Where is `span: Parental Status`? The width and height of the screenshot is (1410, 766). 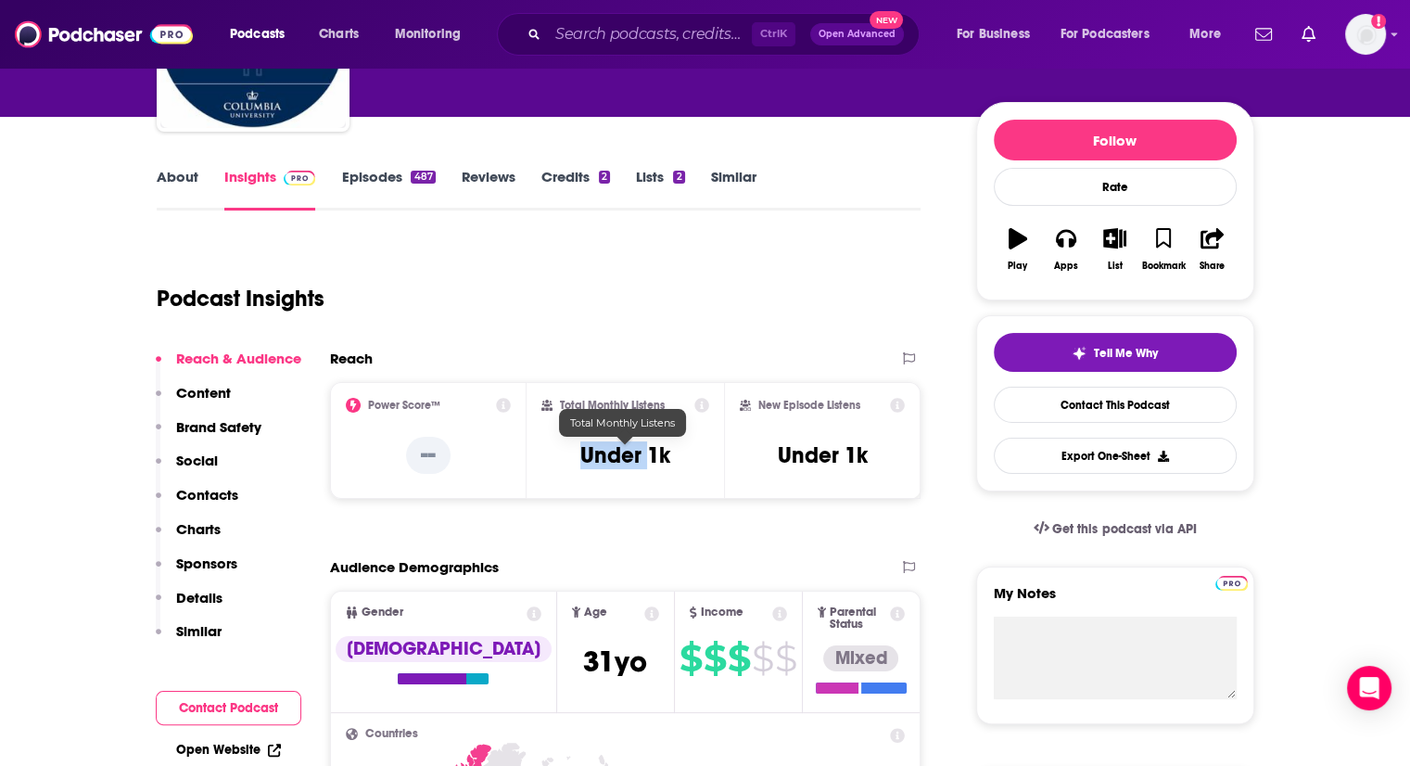 span: Parental Status is located at coordinates (858, 618).